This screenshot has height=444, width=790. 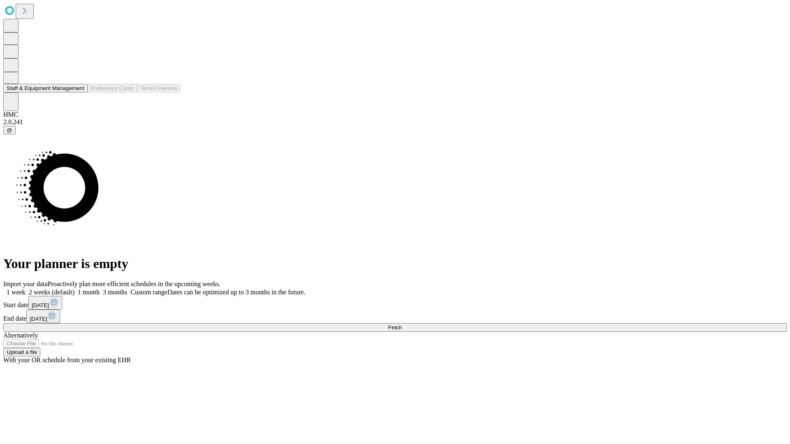 What do you see at coordinates (88, 292) in the screenshot?
I see `span: 1 month` at bounding box center [88, 292].